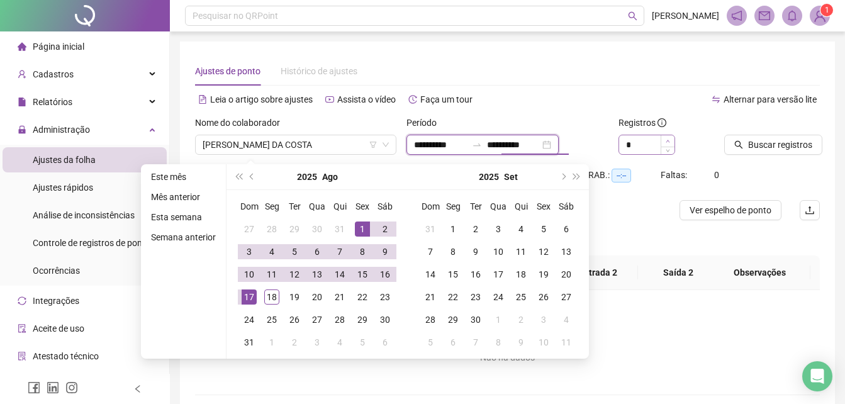  What do you see at coordinates (453, 342) in the screenshot?
I see `div: 6` at bounding box center [453, 342].